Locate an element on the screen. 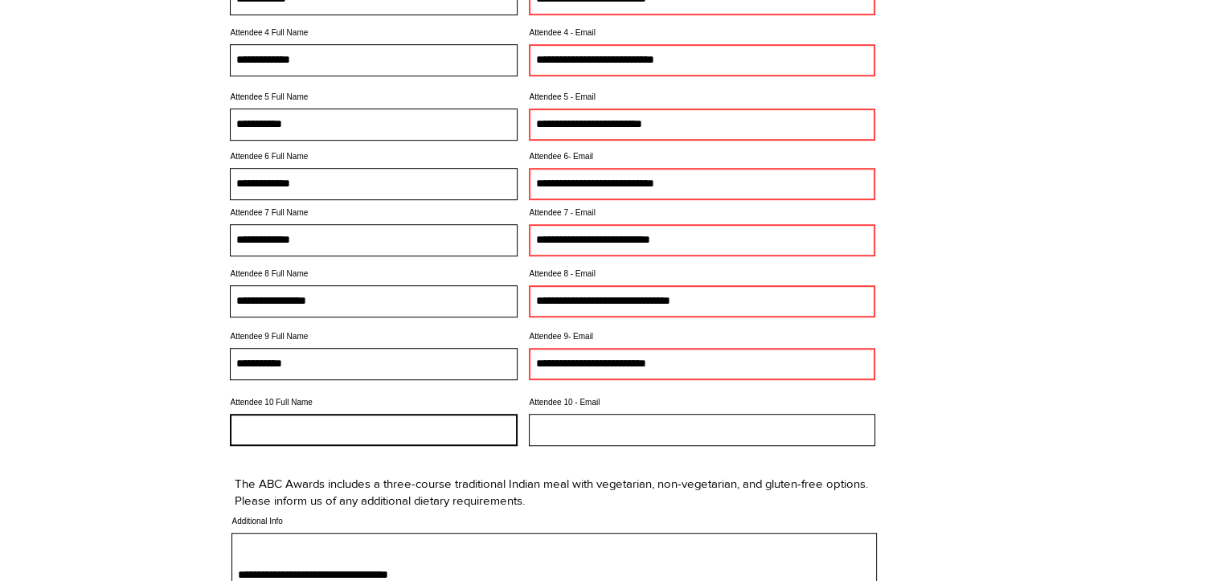  label: Attendee 9 Full Name is located at coordinates (374, 337).